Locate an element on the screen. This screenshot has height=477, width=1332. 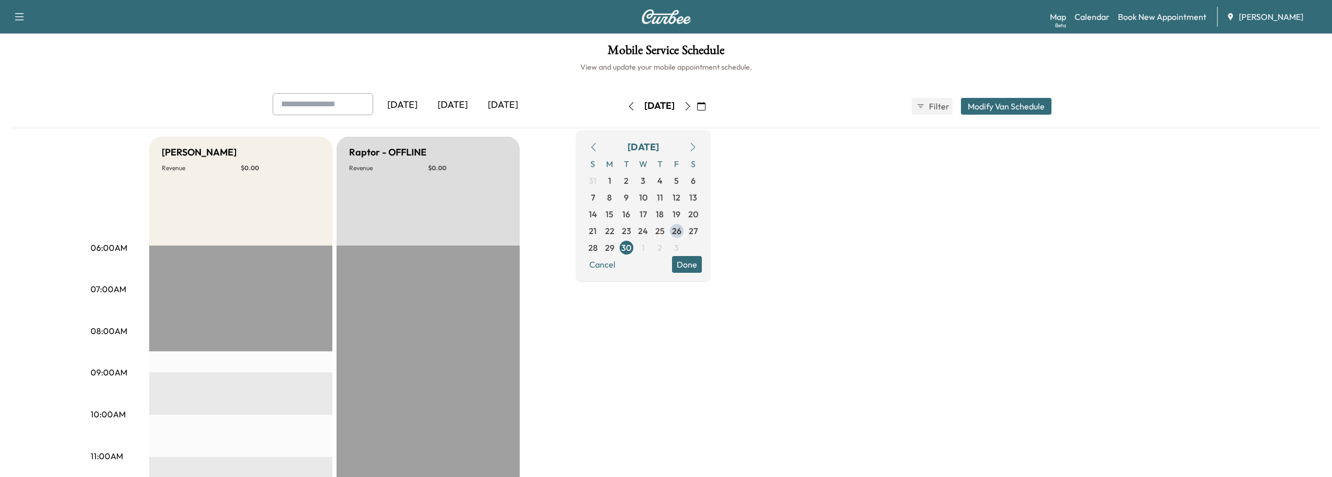
h1: Mobile Service Schedule is located at coordinates (666, 53).